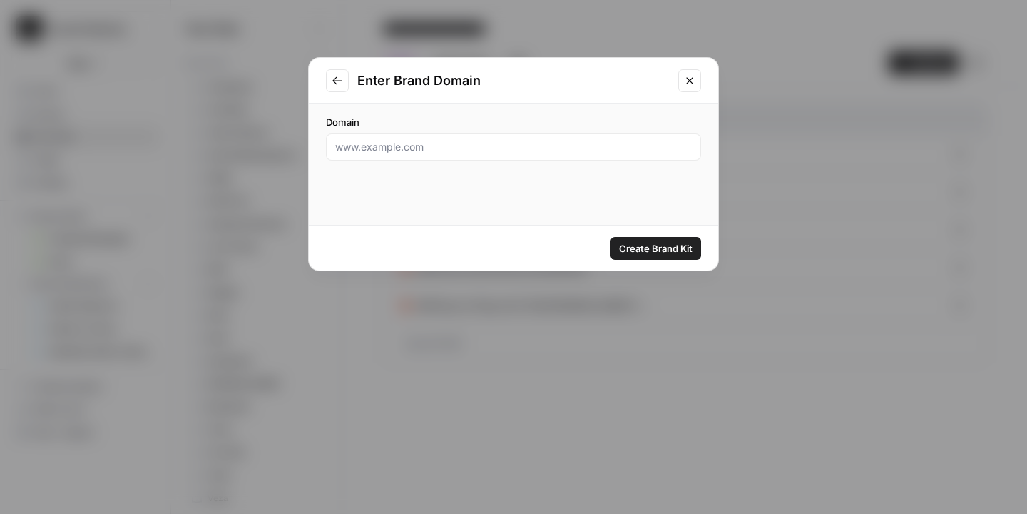 This screenshot has width=1027, height=514. Describe the element at coordinates (690, 81) in the screenshot. I see `button: Close modal` at that location.